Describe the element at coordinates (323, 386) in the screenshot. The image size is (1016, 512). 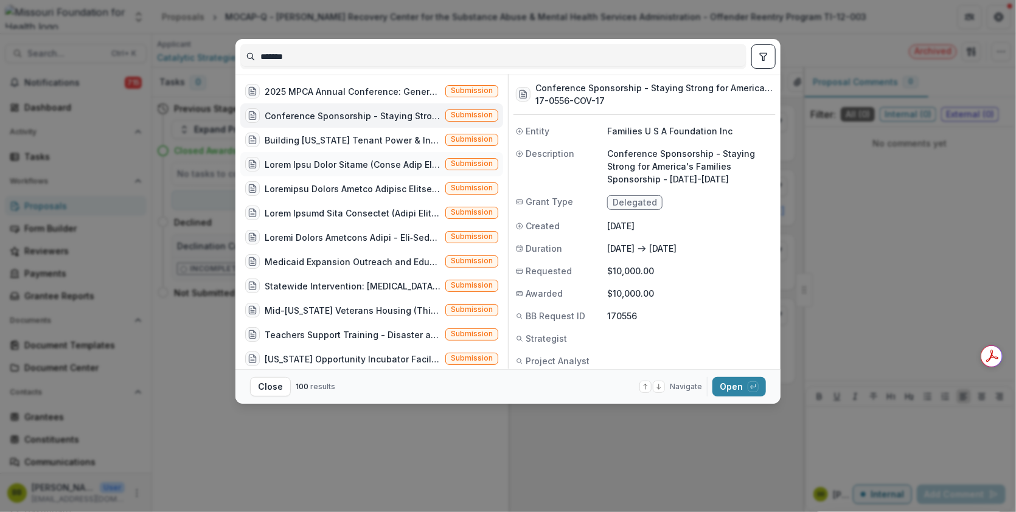
I see `span: results` at that location.